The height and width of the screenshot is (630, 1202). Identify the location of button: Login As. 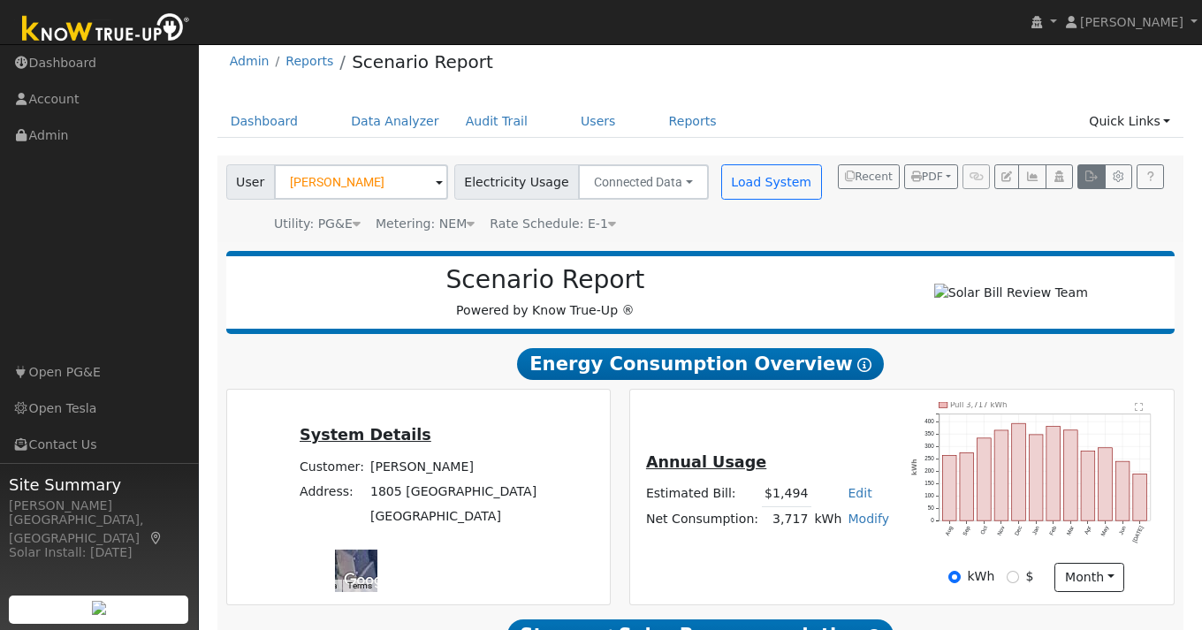
(1059, 177).